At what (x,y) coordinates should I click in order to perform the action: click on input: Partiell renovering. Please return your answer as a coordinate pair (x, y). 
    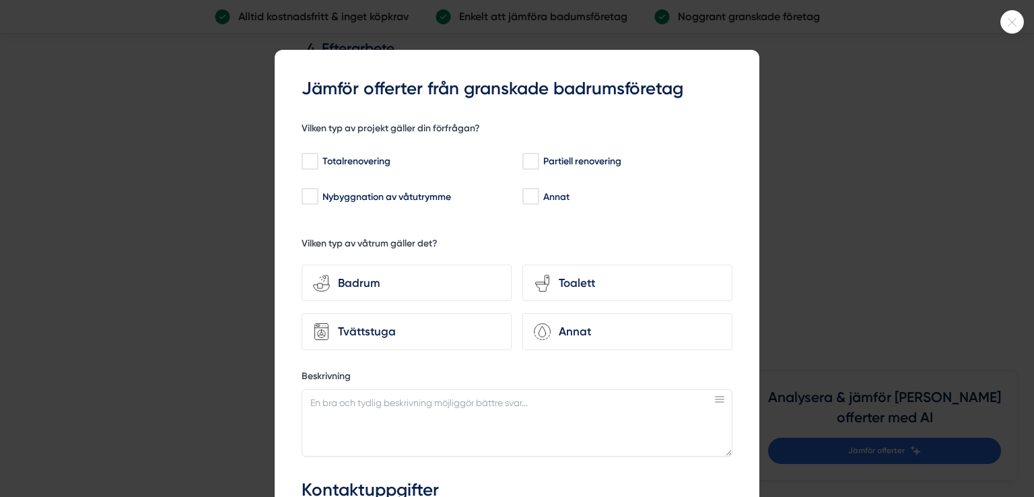
    Looking at the image, I should click on (530, 162).